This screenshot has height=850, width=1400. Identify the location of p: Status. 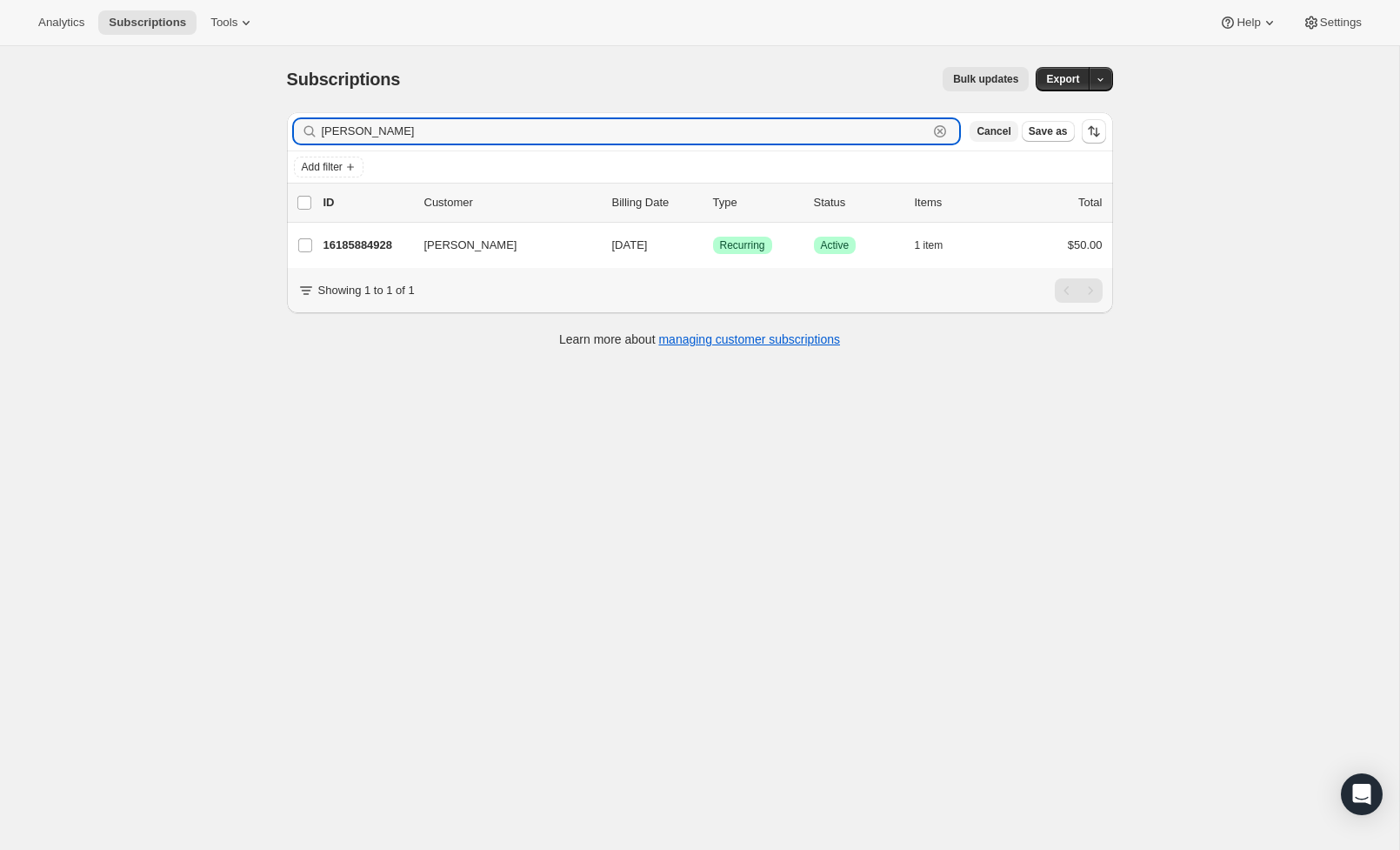
(857, 203).